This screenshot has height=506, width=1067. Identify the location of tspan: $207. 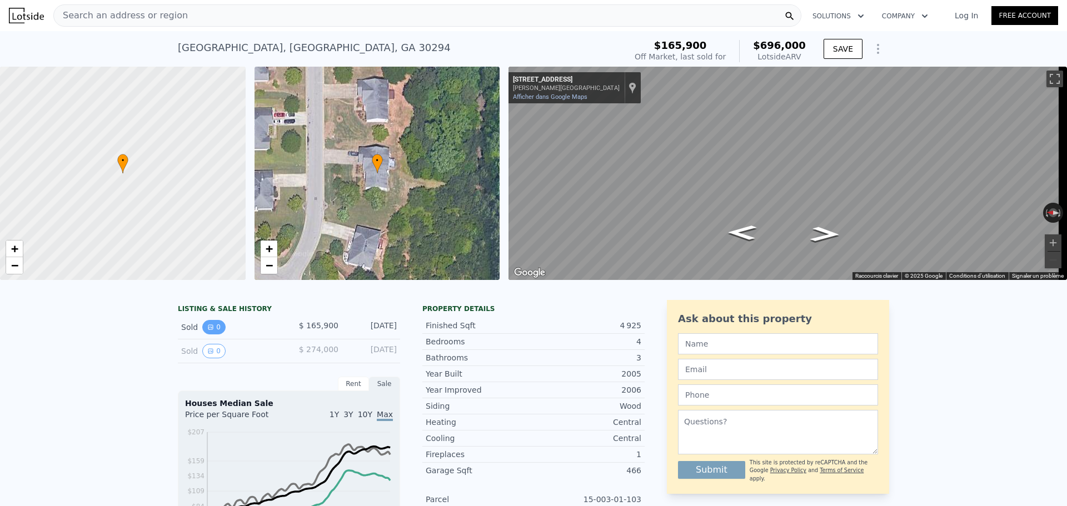
(196, 432).